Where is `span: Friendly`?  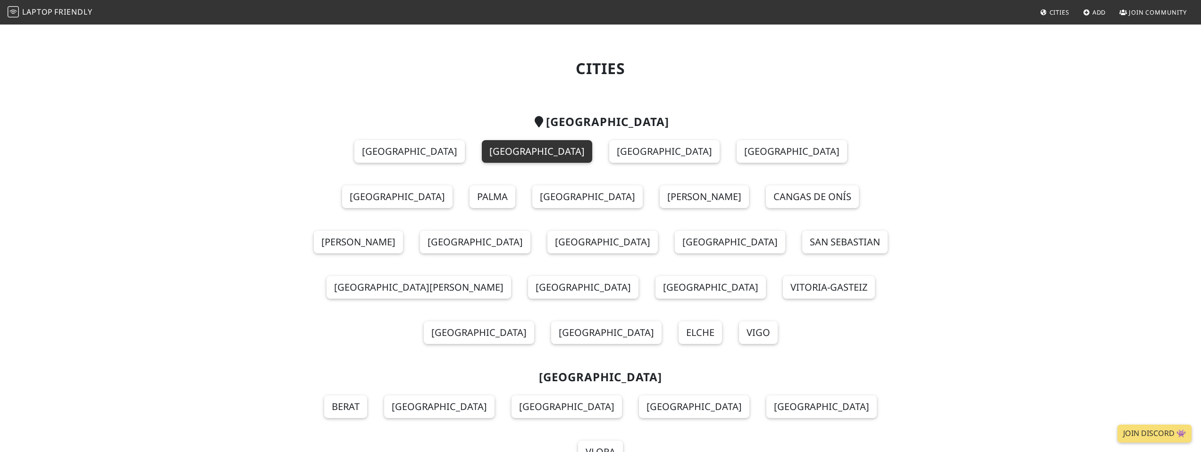 span: Friendly is located at coordinates (73, 12).